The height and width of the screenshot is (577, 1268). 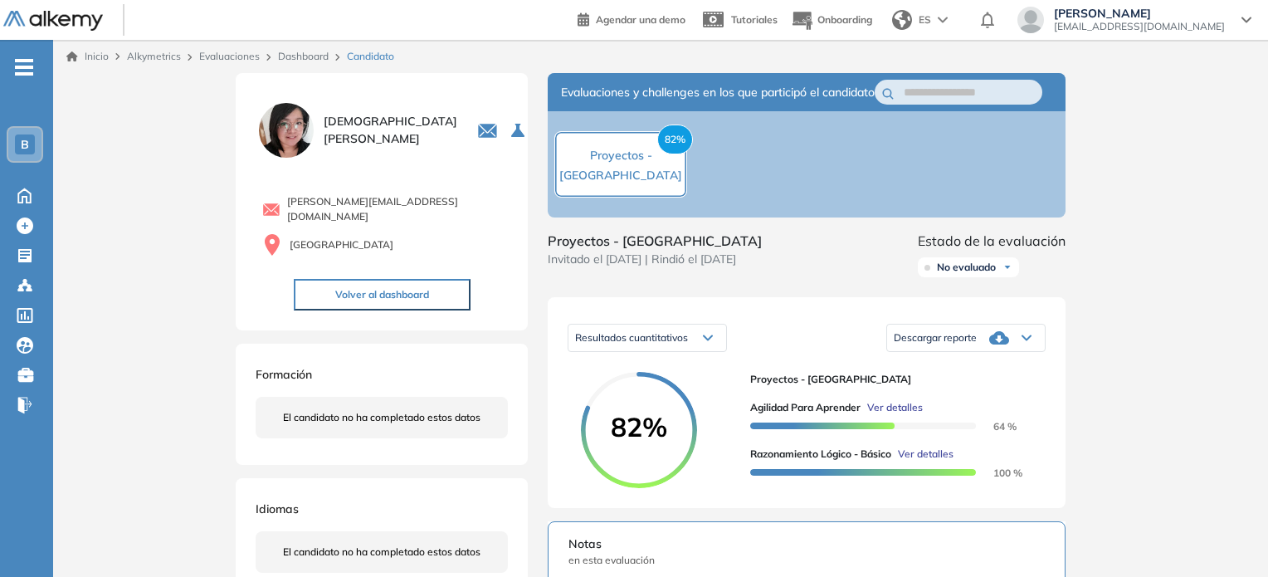 I want to click on a: Dashboard, so click(x=303, y=56).